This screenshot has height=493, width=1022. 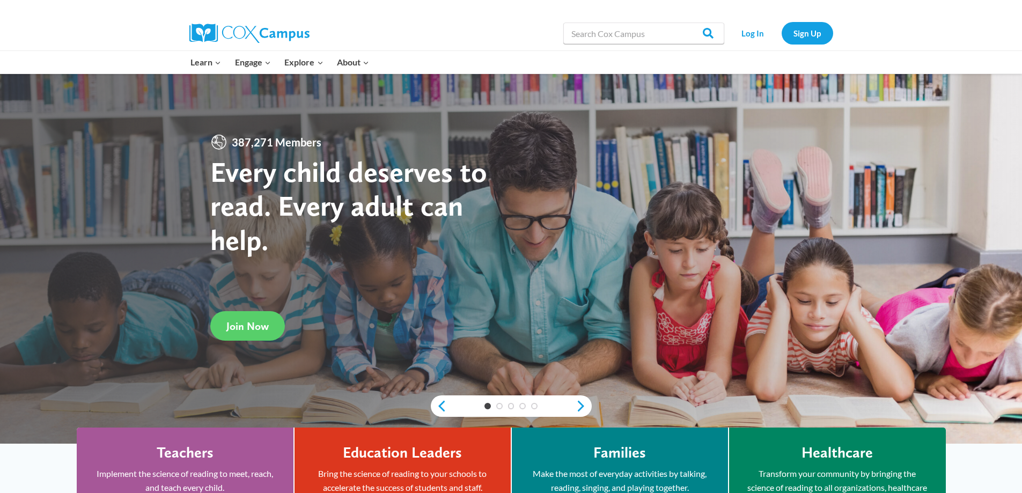 I want to click on span: Explore, so click(x=304, y=62).